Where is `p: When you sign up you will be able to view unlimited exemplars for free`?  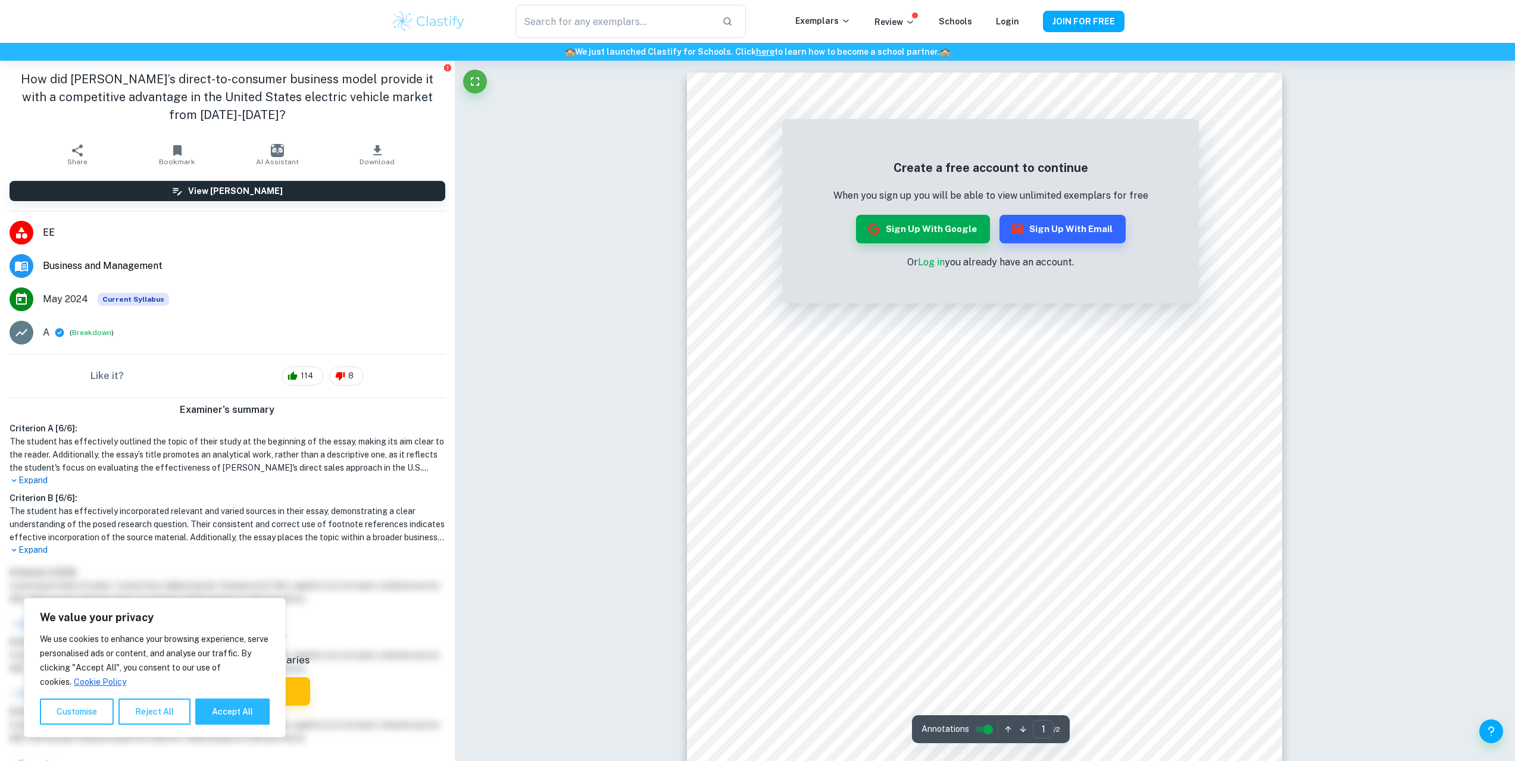
p: When you sign up you will be able to view unlimited exemplars for free is located at coordinates (991, 196).